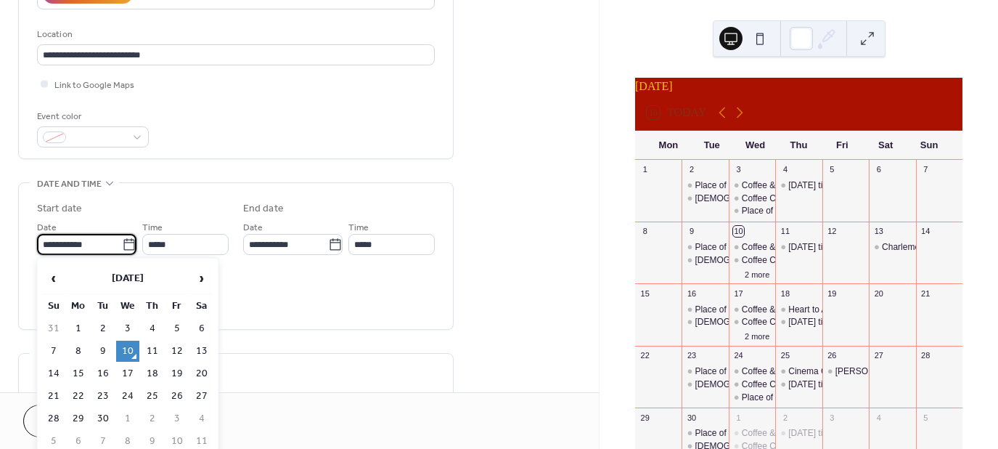 This screenshot has height=449, width=998. I want to click on td: 19, so click(177, 373).